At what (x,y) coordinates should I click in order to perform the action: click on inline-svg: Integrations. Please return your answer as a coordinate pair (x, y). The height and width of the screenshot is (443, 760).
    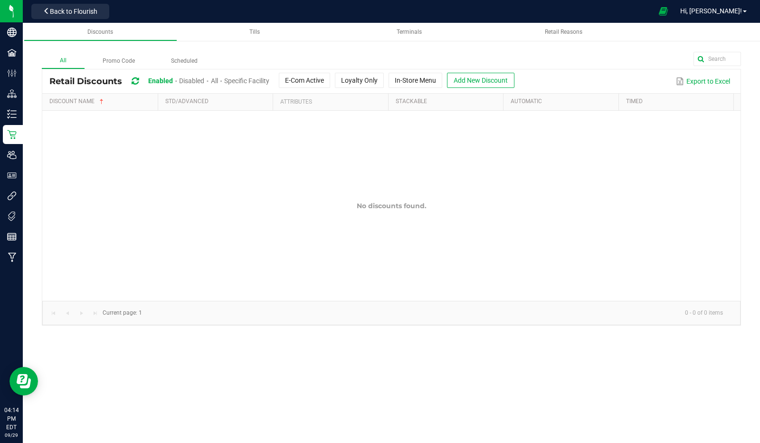
    Looking at the image, I should click on (12, 196).